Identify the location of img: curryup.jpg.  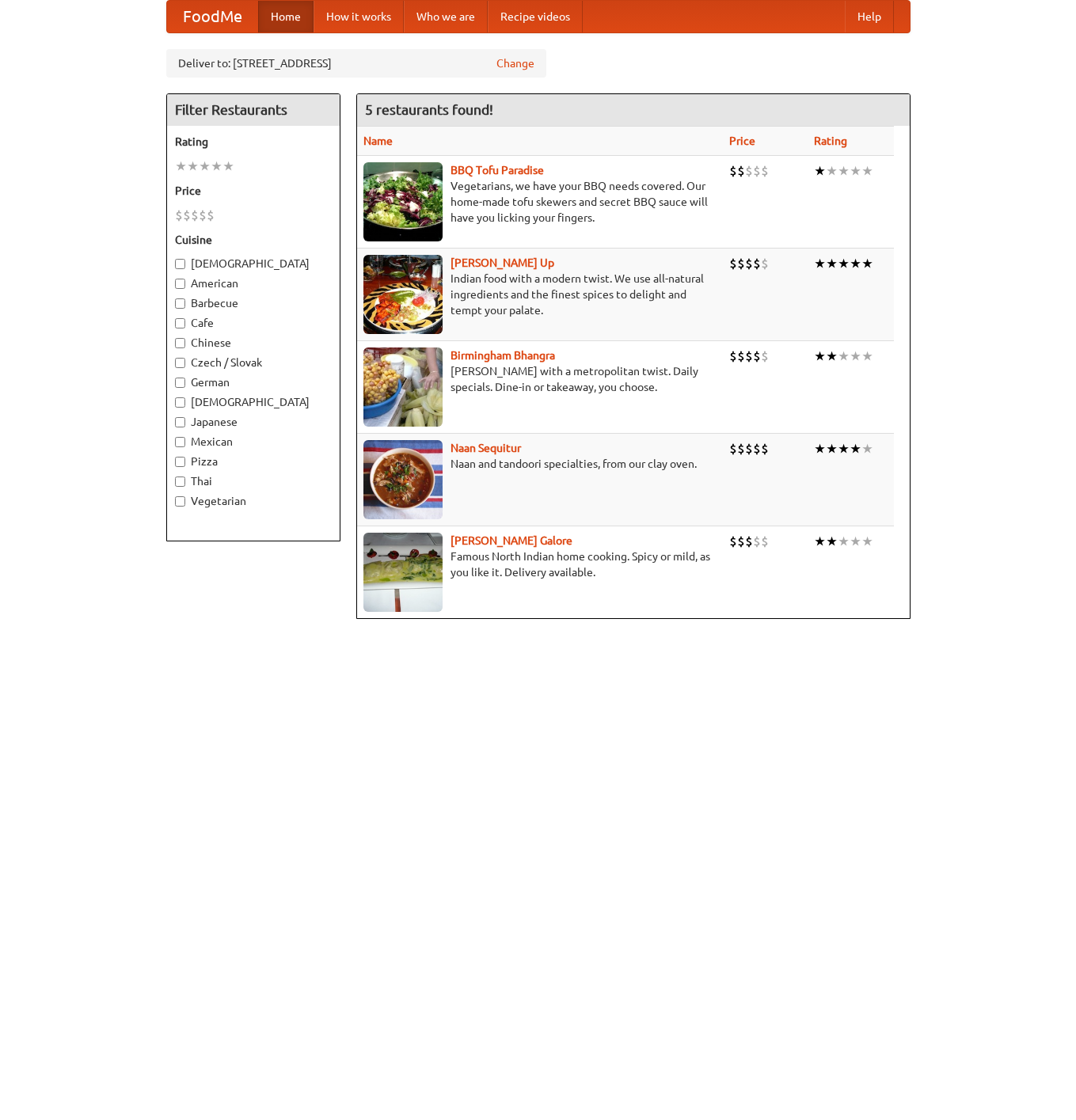
(403, 294).